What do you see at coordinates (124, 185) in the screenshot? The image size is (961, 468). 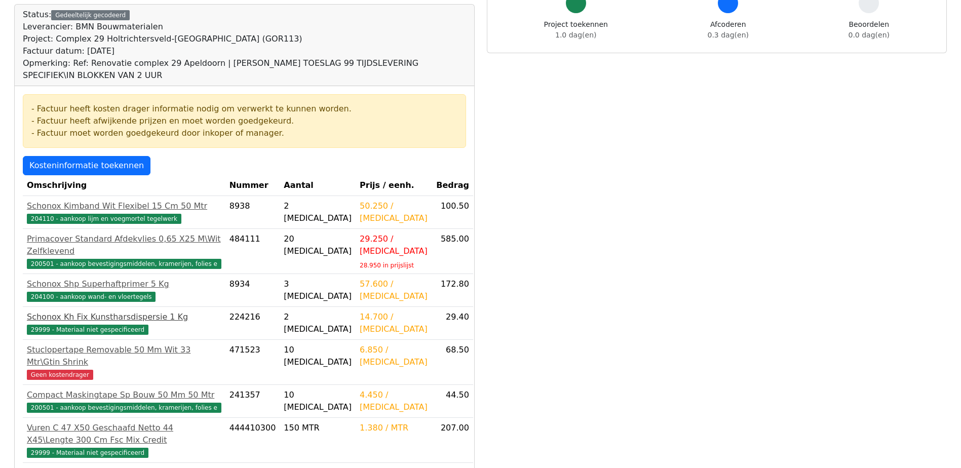 I see `th: Omschrijving` at bounding box center [124, 185].